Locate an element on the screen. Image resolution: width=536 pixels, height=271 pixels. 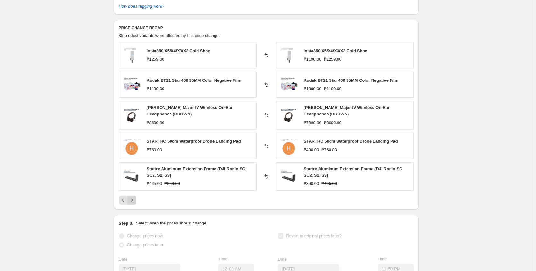
div: ₱390.00 is located at coordinates (312, 184).